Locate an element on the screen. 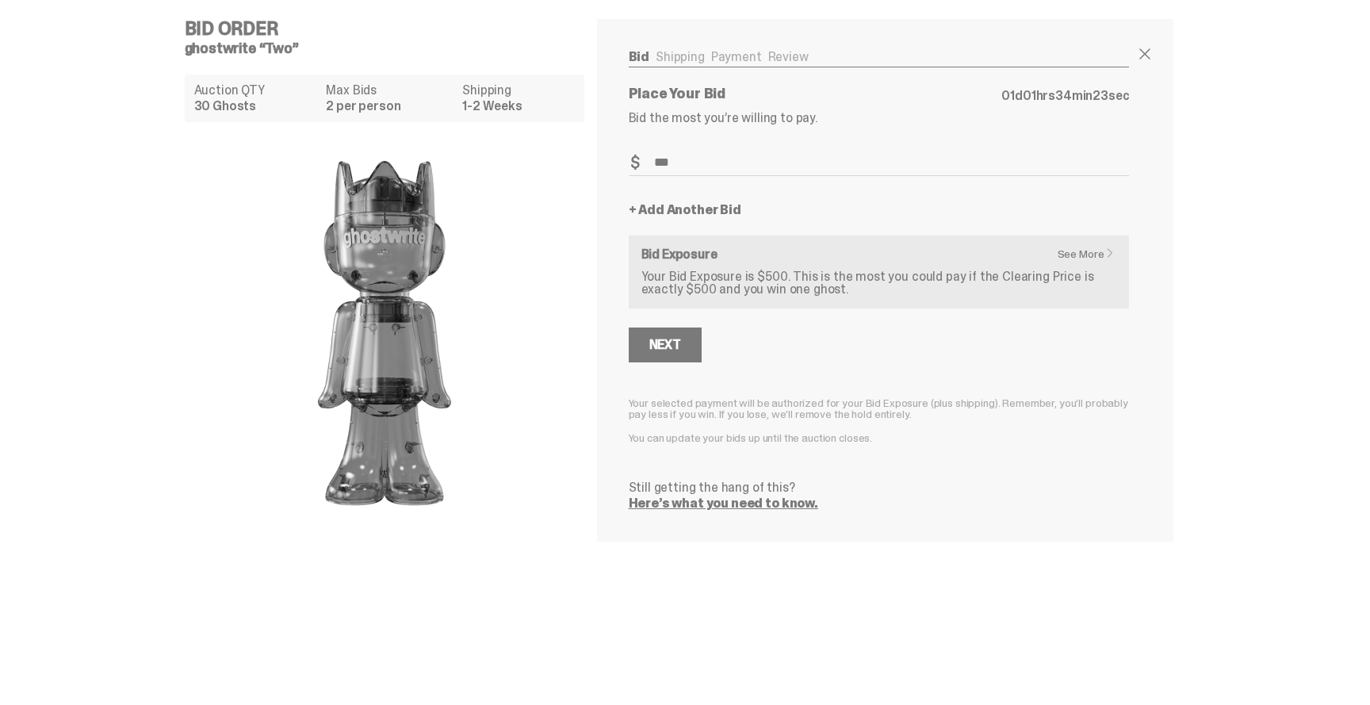  dt: Shipping is located at coordinates (518, 90).